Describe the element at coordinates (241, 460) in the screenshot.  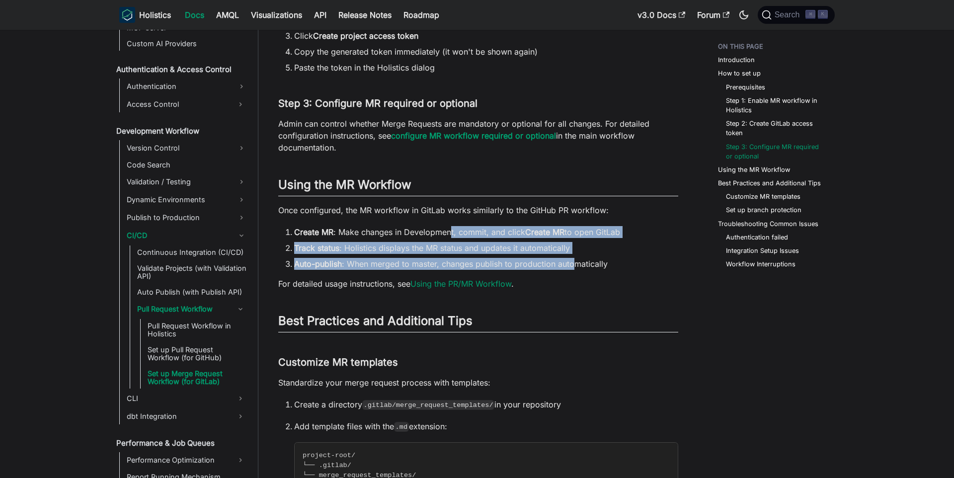
I see `button: Expand sidebar category 'Performance Optimization'` at that location.